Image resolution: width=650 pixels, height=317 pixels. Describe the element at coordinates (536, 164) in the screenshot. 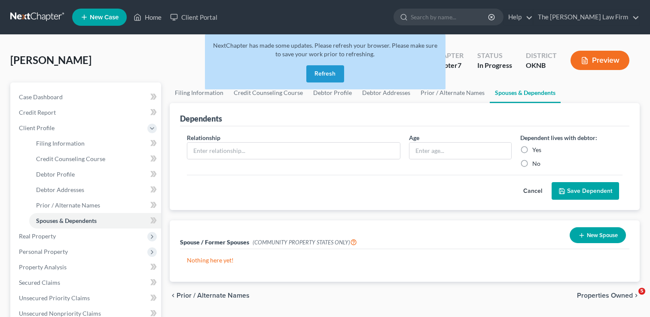

I see `label: No` at that location.